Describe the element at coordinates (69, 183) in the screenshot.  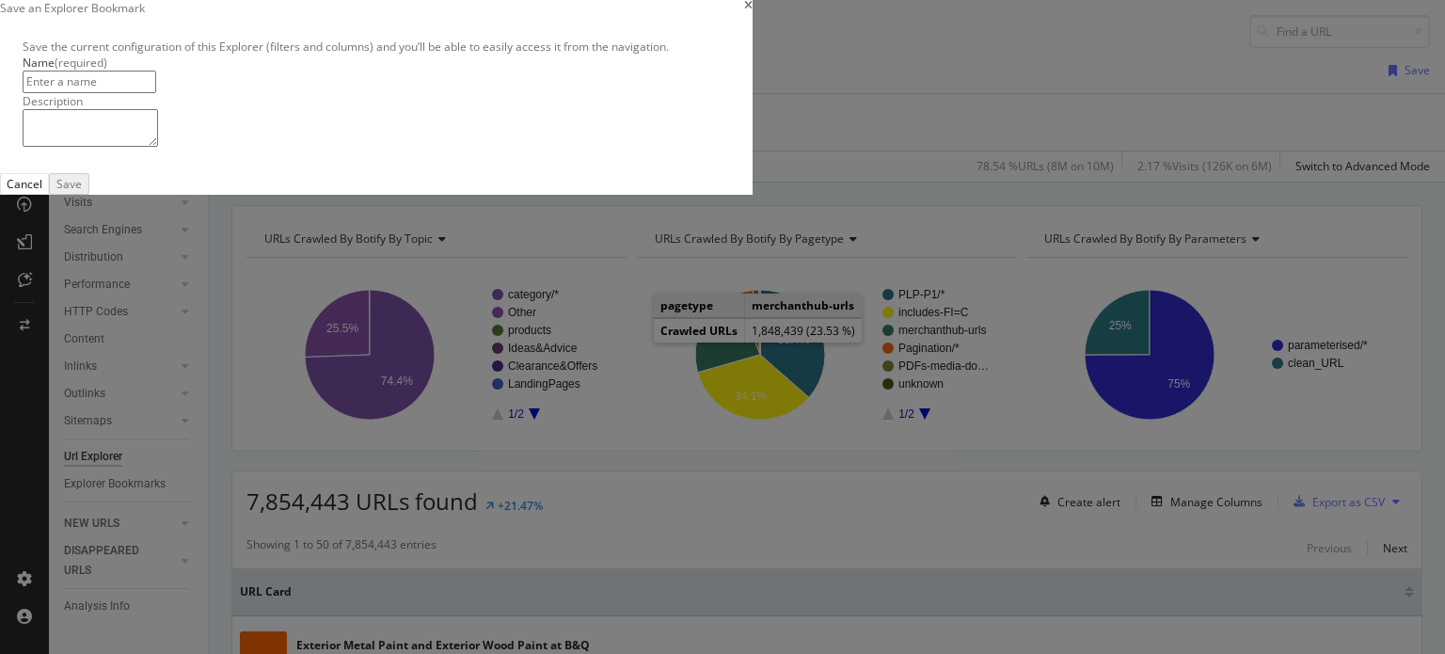
I see `div: Save` at that location.